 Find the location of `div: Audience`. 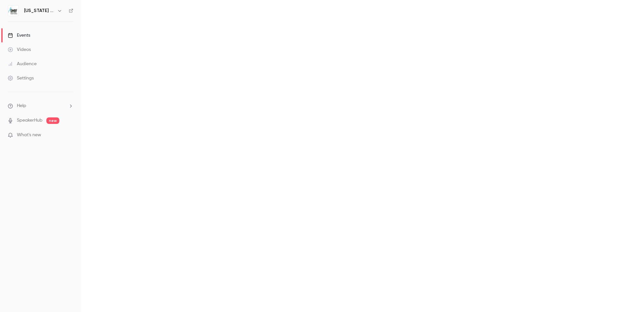

div: Audience is located at coordinates (22, 64).